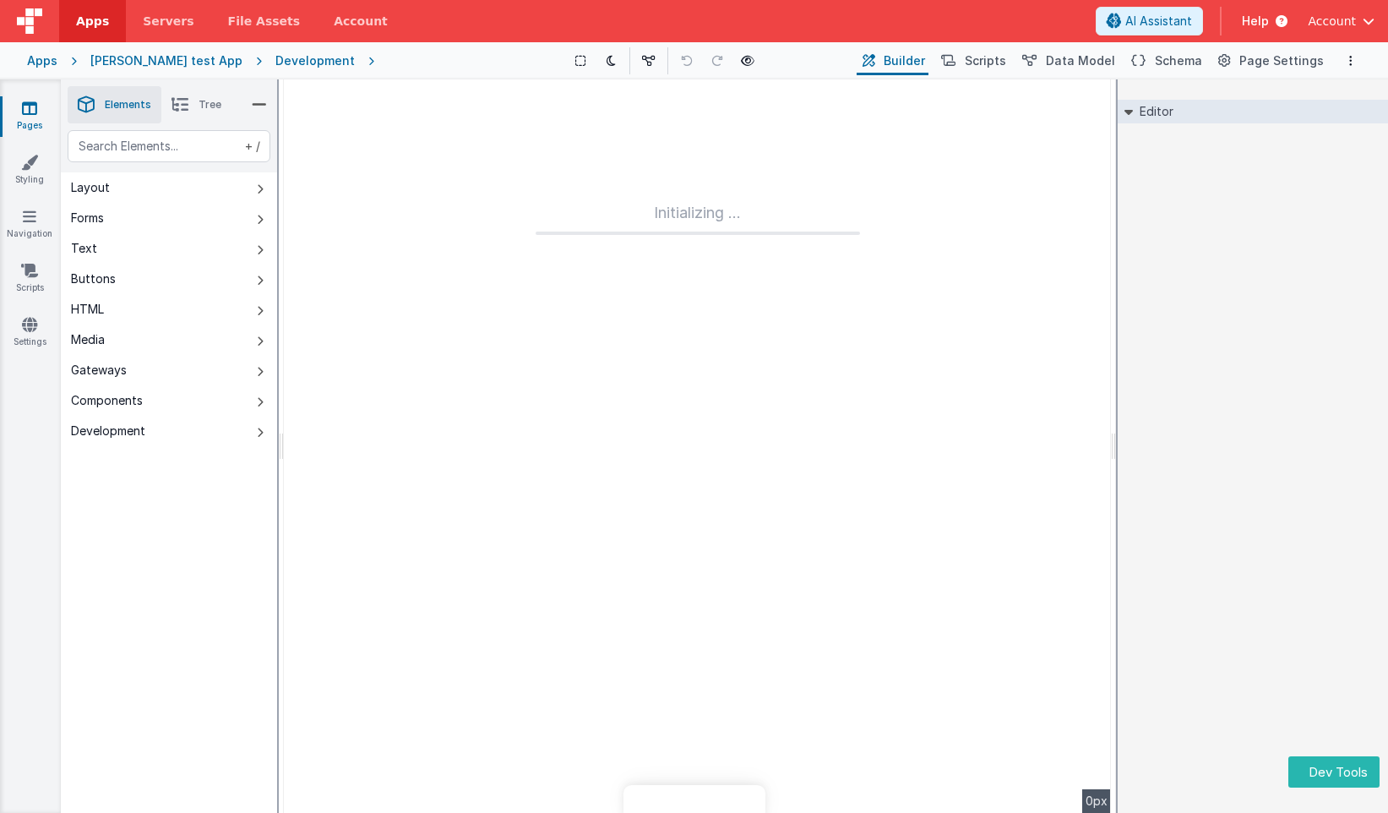 This screenshot has width=1388, height=813. What do you see at coordinates (1165, 61) in the screenshot?
I see `button: Schema` at bounding box center [1165, 61].